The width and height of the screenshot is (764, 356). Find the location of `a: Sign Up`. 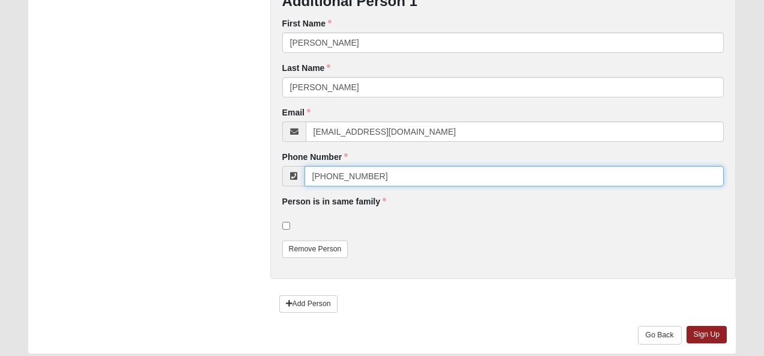

a: Sign Up is located at coordinates (707, 334).